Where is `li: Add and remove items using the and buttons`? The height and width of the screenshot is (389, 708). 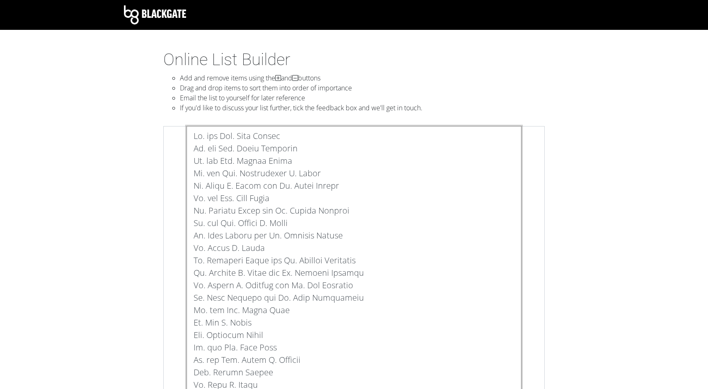
li: Add and remove items using the and buttons is located at coordinates (362, 78).